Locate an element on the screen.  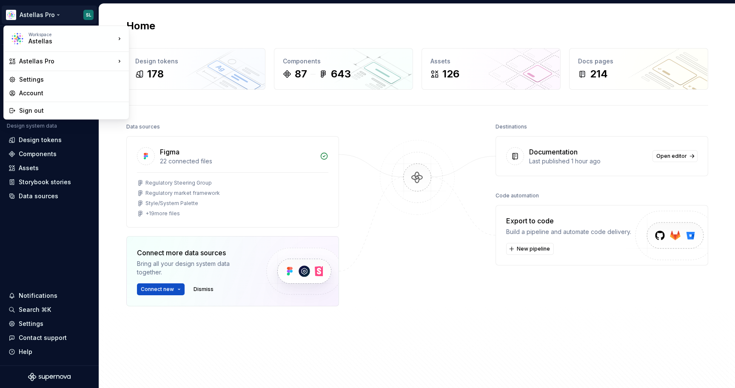
div: Settings is located at coordinates (71, 80).